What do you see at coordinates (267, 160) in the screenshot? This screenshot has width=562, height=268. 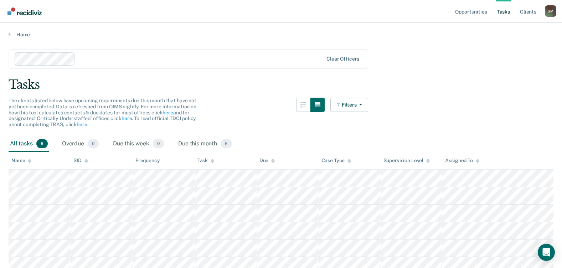 I see `div: Due` at bounding box center [267, 160].